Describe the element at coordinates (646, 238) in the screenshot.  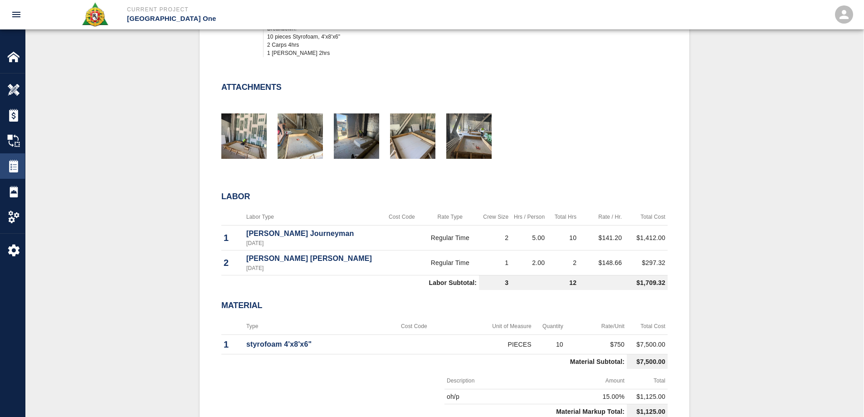
I see `td: $1,412.00` at that location.